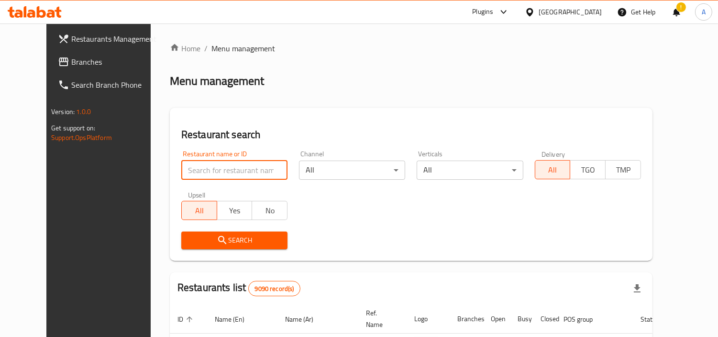  I want to click on span: POS group, so click(584, 319).